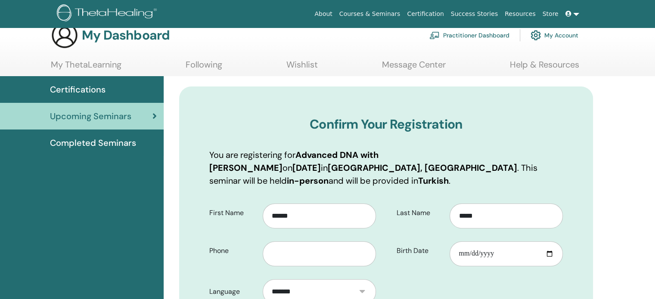 The image size is (655, 299). What do you see at coordinates (474, 14) in the screenshot?
I see `a: Success Stories` at bounding box center [474, 14].